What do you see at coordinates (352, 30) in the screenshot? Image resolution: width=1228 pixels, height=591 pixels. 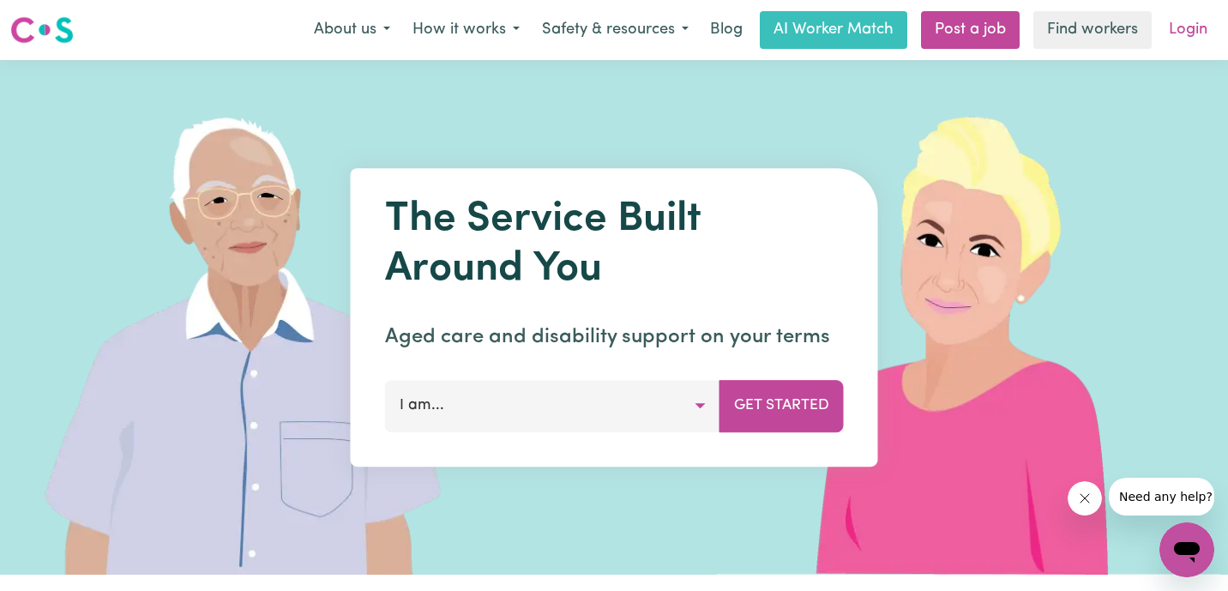 I see `button: About us` at bounding box center [352, 30].